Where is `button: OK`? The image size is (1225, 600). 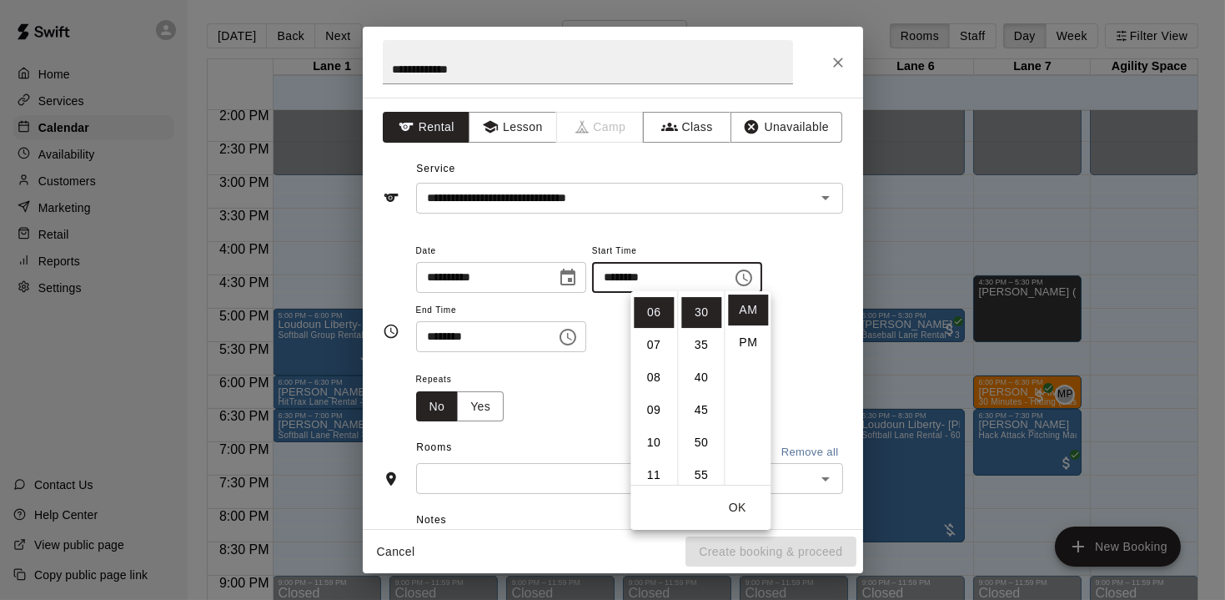 button: OK is located at coordinates (737, 507).